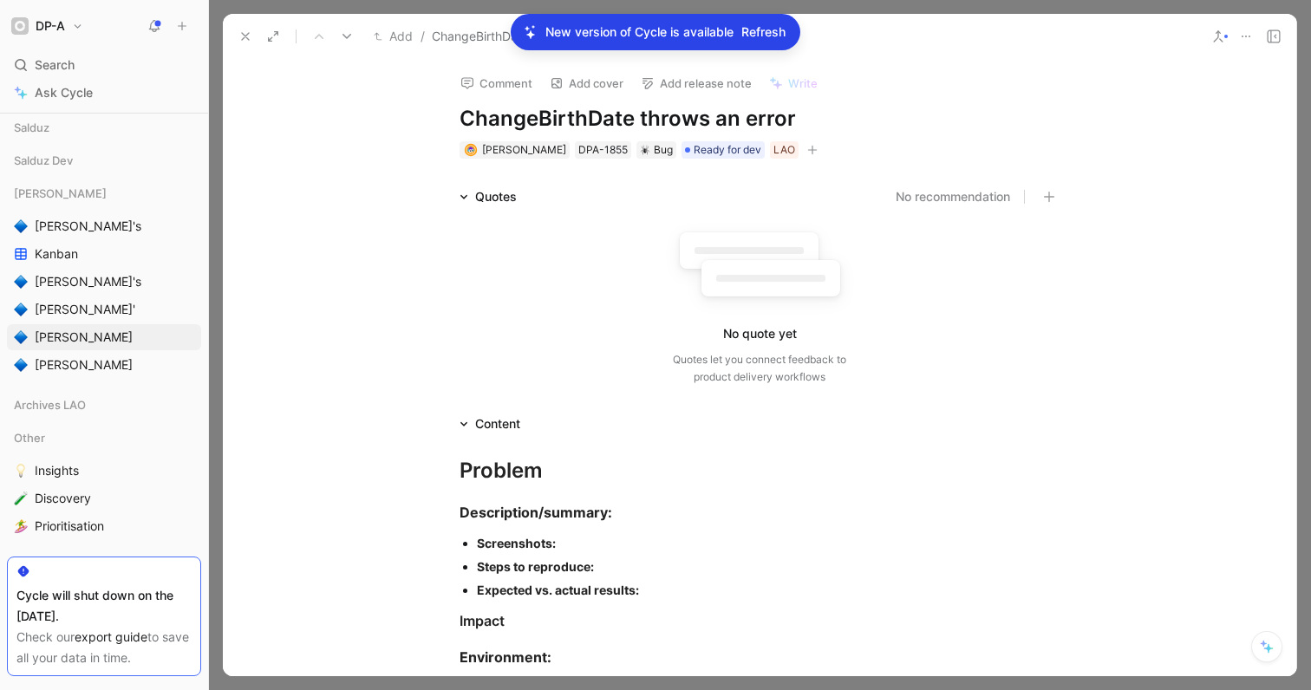 Image resolution: width=1311 pixels, height=690 pixels. Describe the element at coordinates (657, 150) in the screenshot. I see `div: 🕷️Bug` at that location.